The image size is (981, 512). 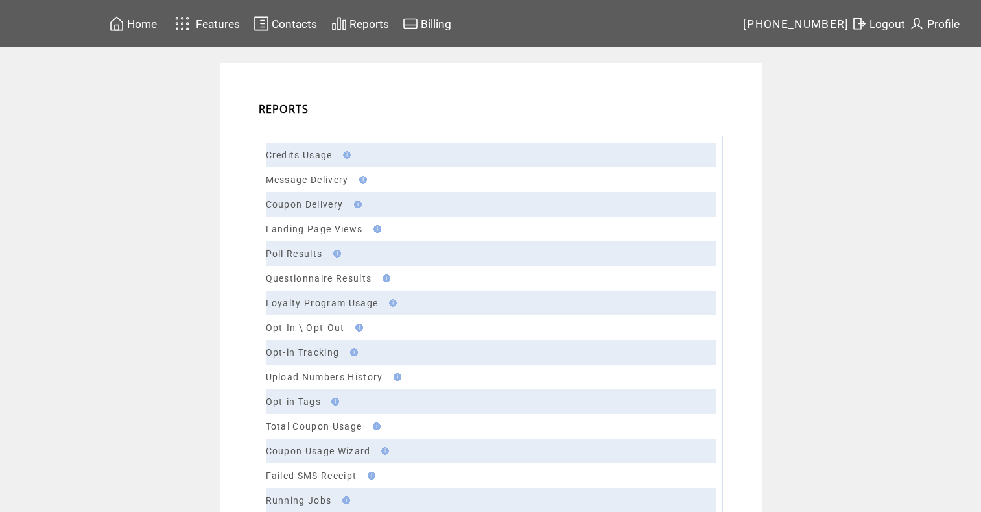 What do you see at coordinates (294, 254) in the screenshot?
I see `a: Poll Results` at bounding box center [294, 254].